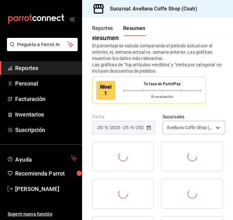  I want to click on div: Resumen, so click(106, 38).